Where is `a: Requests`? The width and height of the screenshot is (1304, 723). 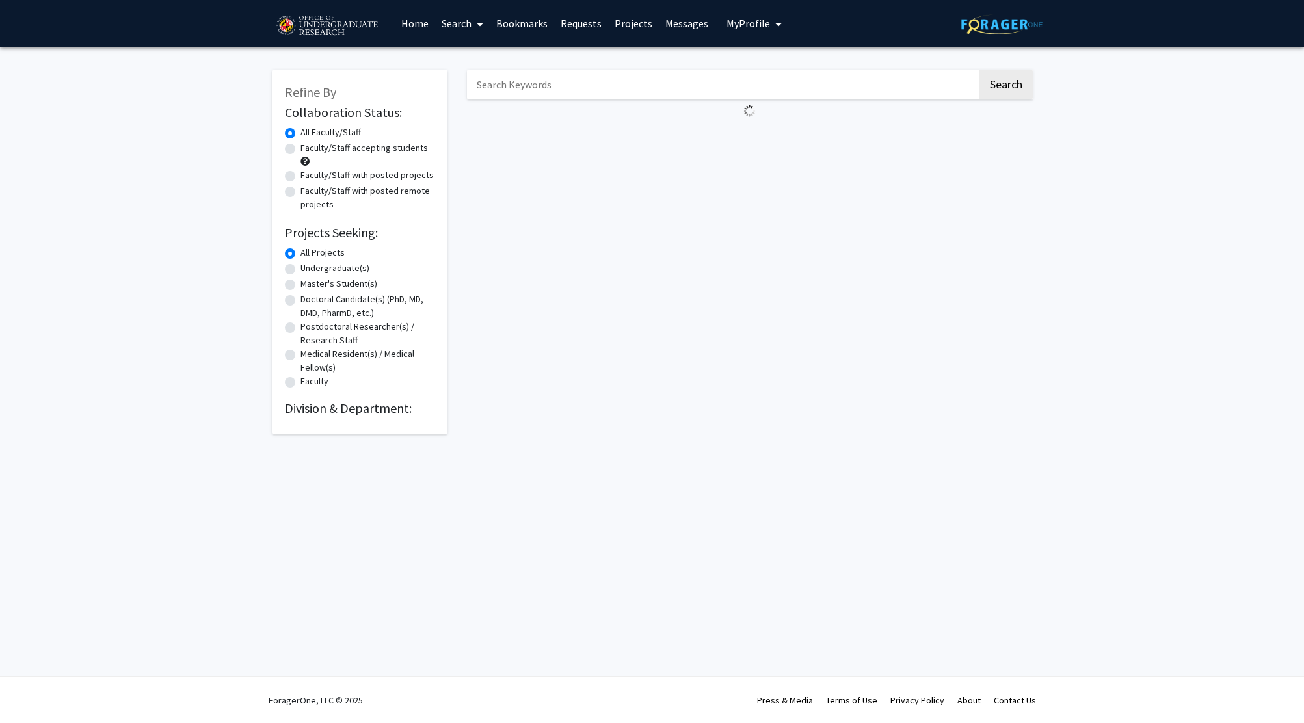 a: Requests is located at coordinates (581, 23).